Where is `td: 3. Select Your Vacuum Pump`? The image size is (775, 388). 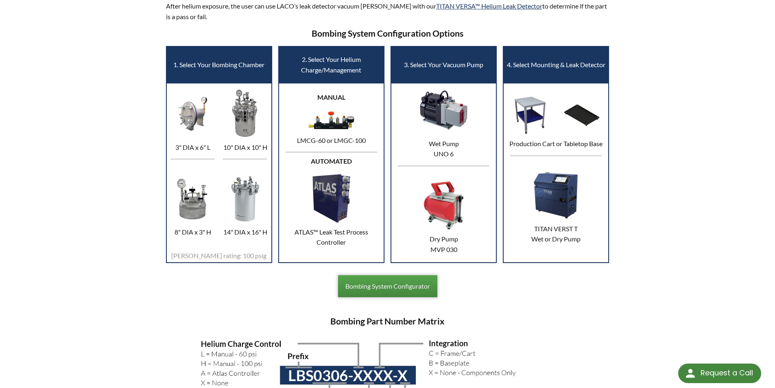 td: 3. Select Your Vacuum Pump is located at coordinates (443, 65).